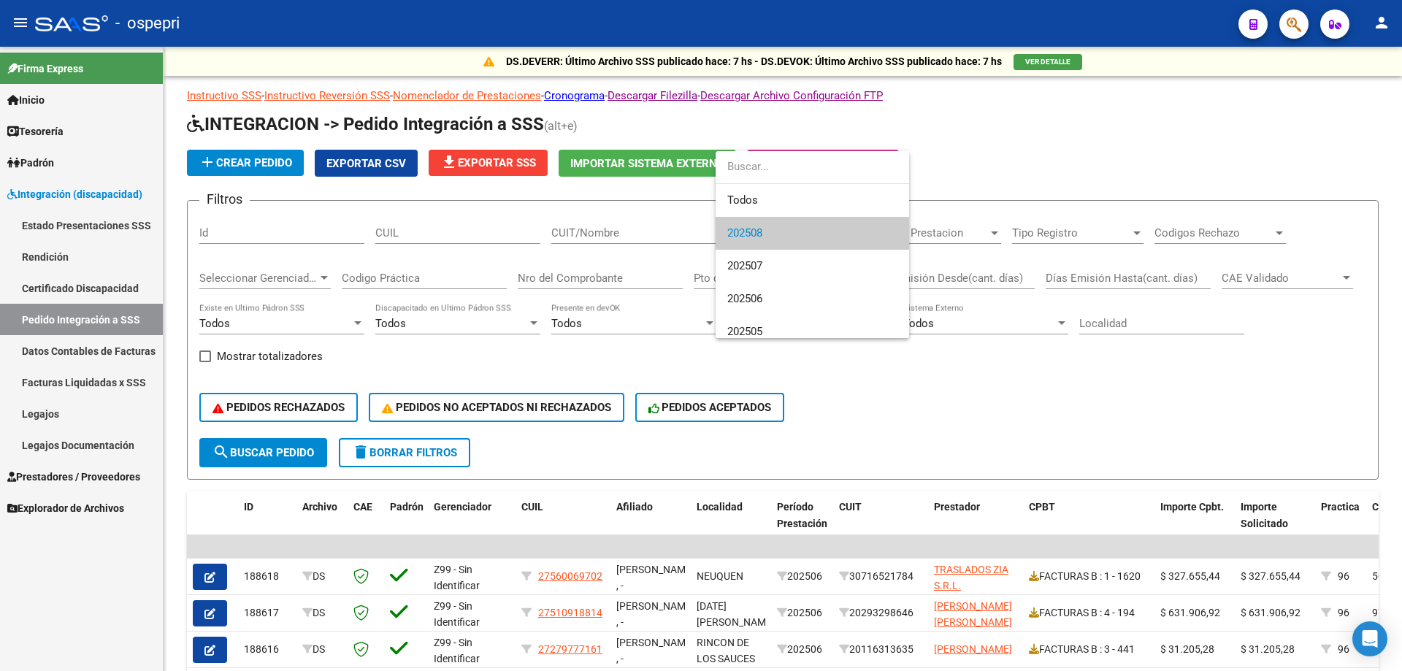 This screenshot has width=1402, height=671. Describe the element at coordinates (812, 200) in the screenshot. I see `span: Todos` at that location.